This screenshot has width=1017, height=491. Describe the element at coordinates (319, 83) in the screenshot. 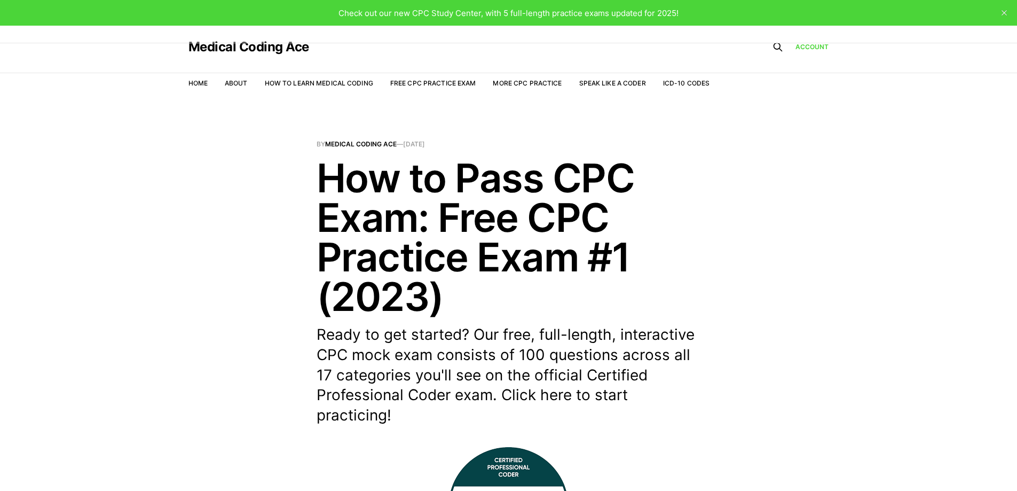

I see `a: How to Learn Medical Coding` at that location.